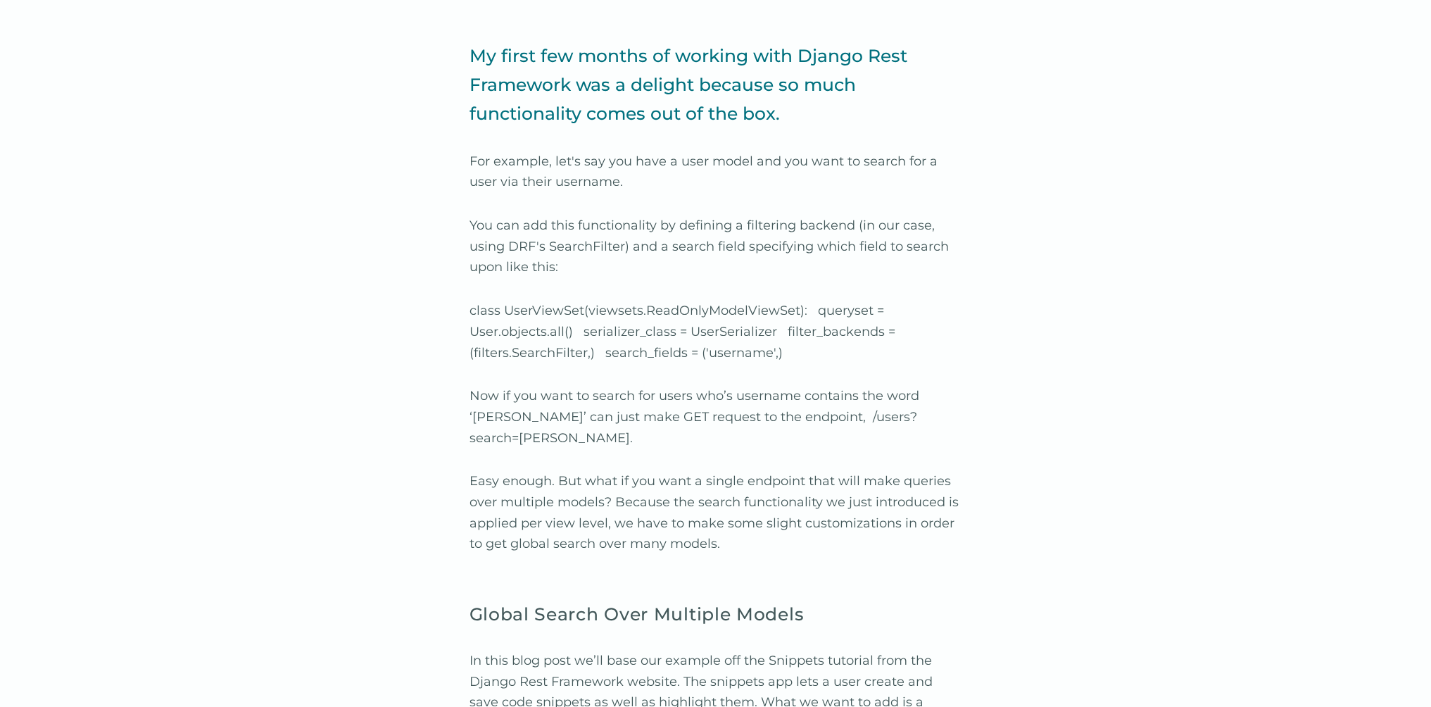 The width and height of the screenshot is (1431, 707). What do you see at coordinates (716, 246) in the screenshot?
I see `p: You can add this functionality by defining a filtering backend (in our case, using DRF's SearchFi...` at bounding box center [716, 246].